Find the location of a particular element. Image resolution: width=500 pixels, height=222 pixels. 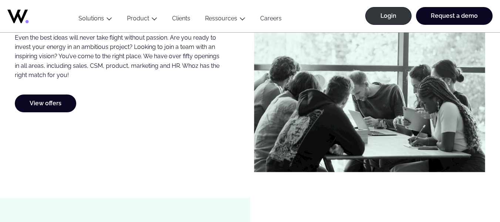

a: Request a demo is located at coordinates (454, 16).